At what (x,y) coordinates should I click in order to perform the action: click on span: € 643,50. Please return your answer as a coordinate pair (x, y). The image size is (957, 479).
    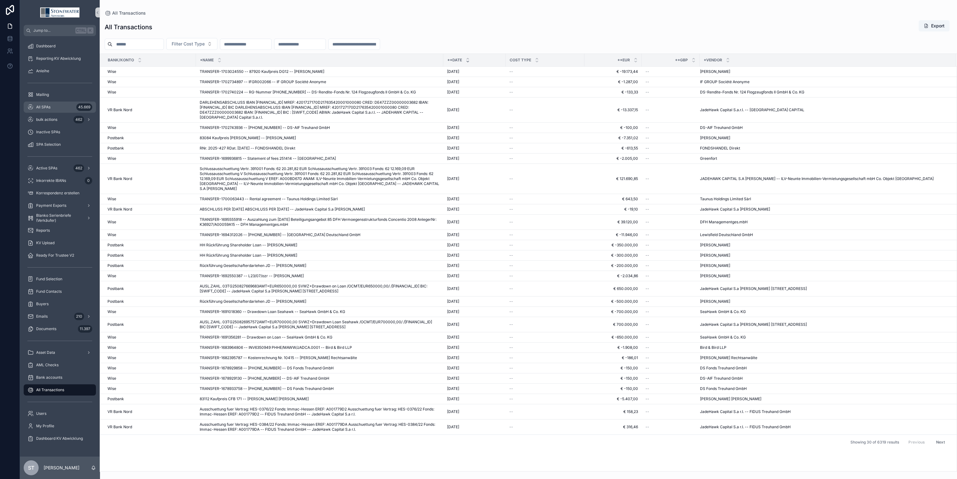
    Looking at the image, I should click on (613, 199).